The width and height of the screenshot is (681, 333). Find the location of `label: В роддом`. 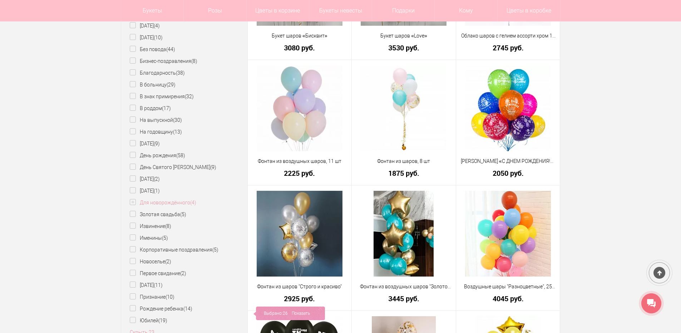

label: В роддом is located at coordinates (150, 108).